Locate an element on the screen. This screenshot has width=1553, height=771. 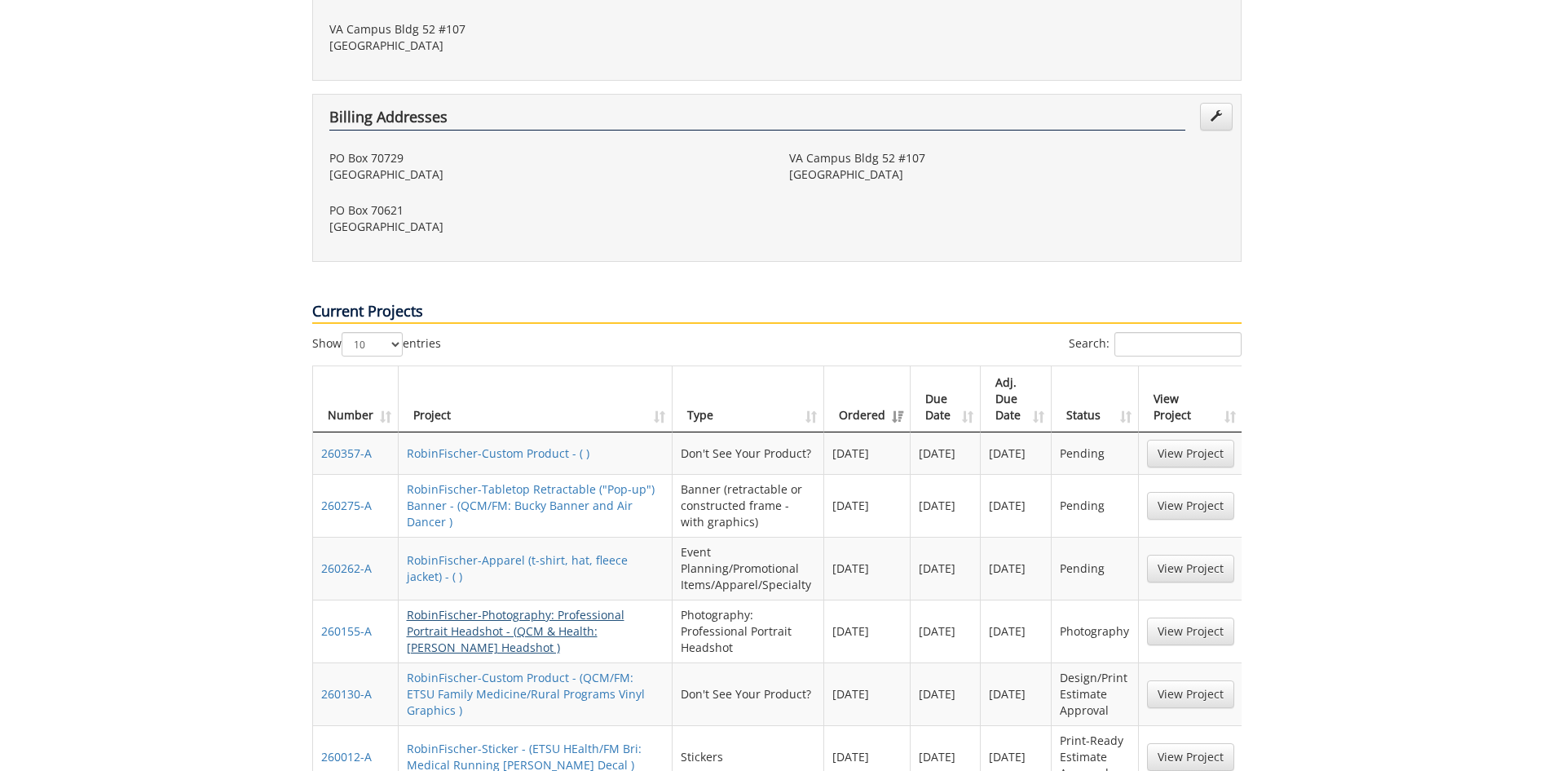
a: RobinFischer-Apparel (t-shirt, hat, fleece jacket) - ( ) is located at coordinates (517, 568).